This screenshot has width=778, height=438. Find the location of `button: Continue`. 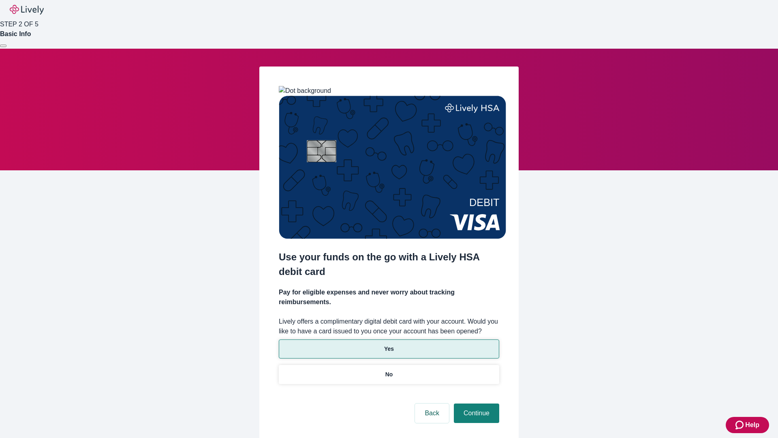

button: Continue is located at coordinates (477, 413).